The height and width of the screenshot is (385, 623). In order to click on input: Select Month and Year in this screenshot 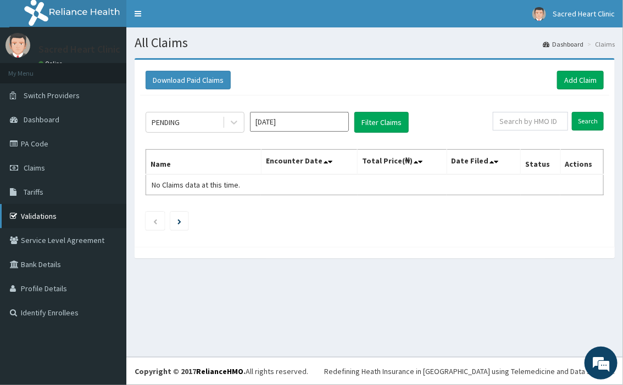, I will do `click(299, 122)`.